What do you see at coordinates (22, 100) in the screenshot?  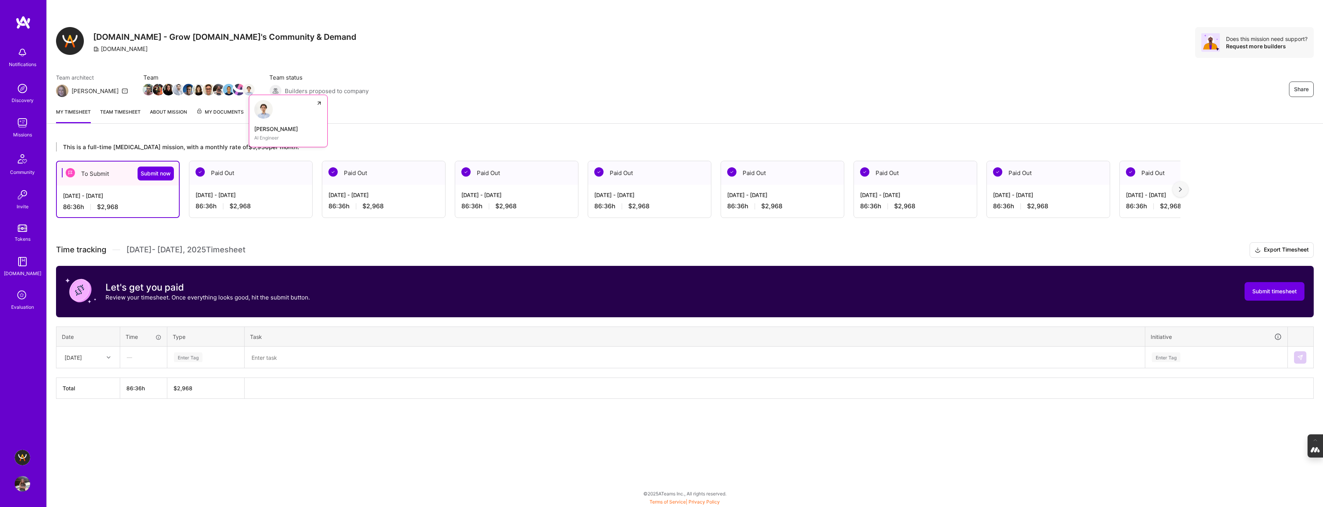 I see `div: Discovery` at bounding box center [22, 100].